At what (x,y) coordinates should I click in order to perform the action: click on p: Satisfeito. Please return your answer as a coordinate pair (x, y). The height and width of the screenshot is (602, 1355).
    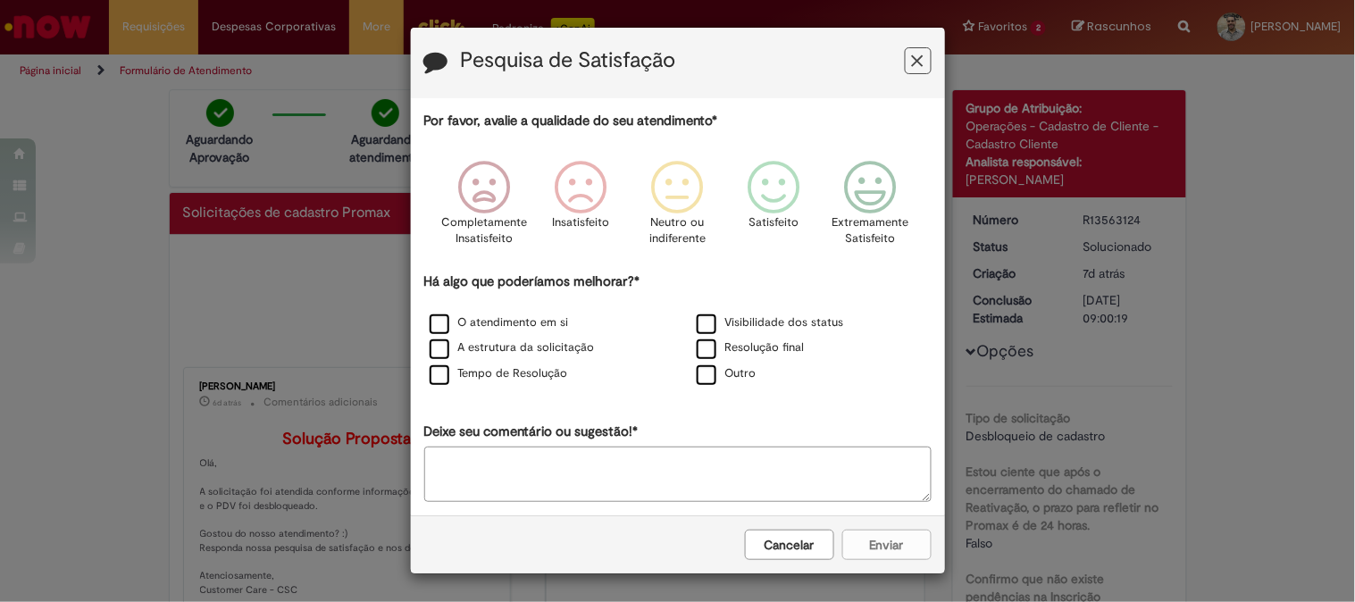
    Looking at the image, I should click on (774, 222).